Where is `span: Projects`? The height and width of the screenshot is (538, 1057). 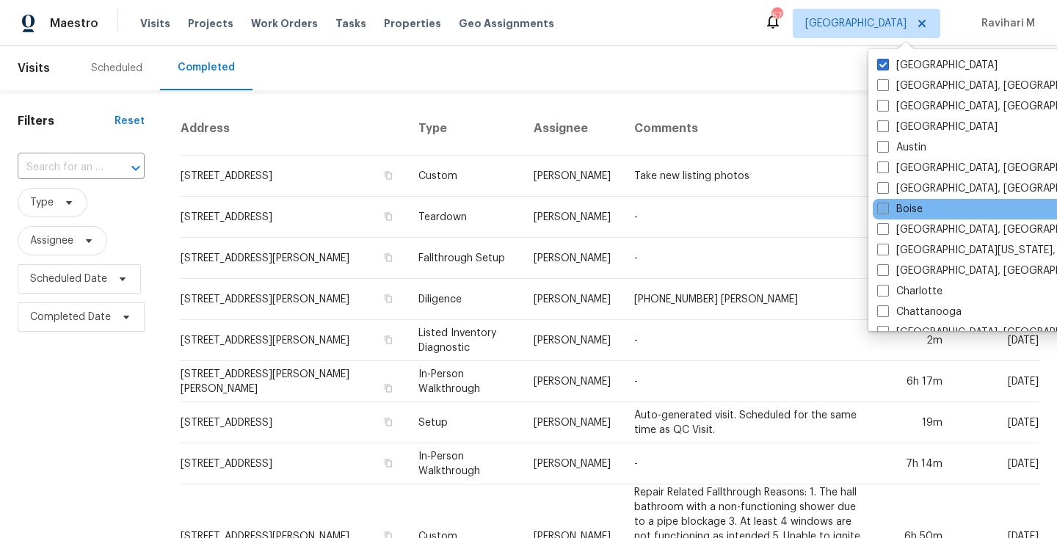 span: Projects is located at coordinates (211, 23).